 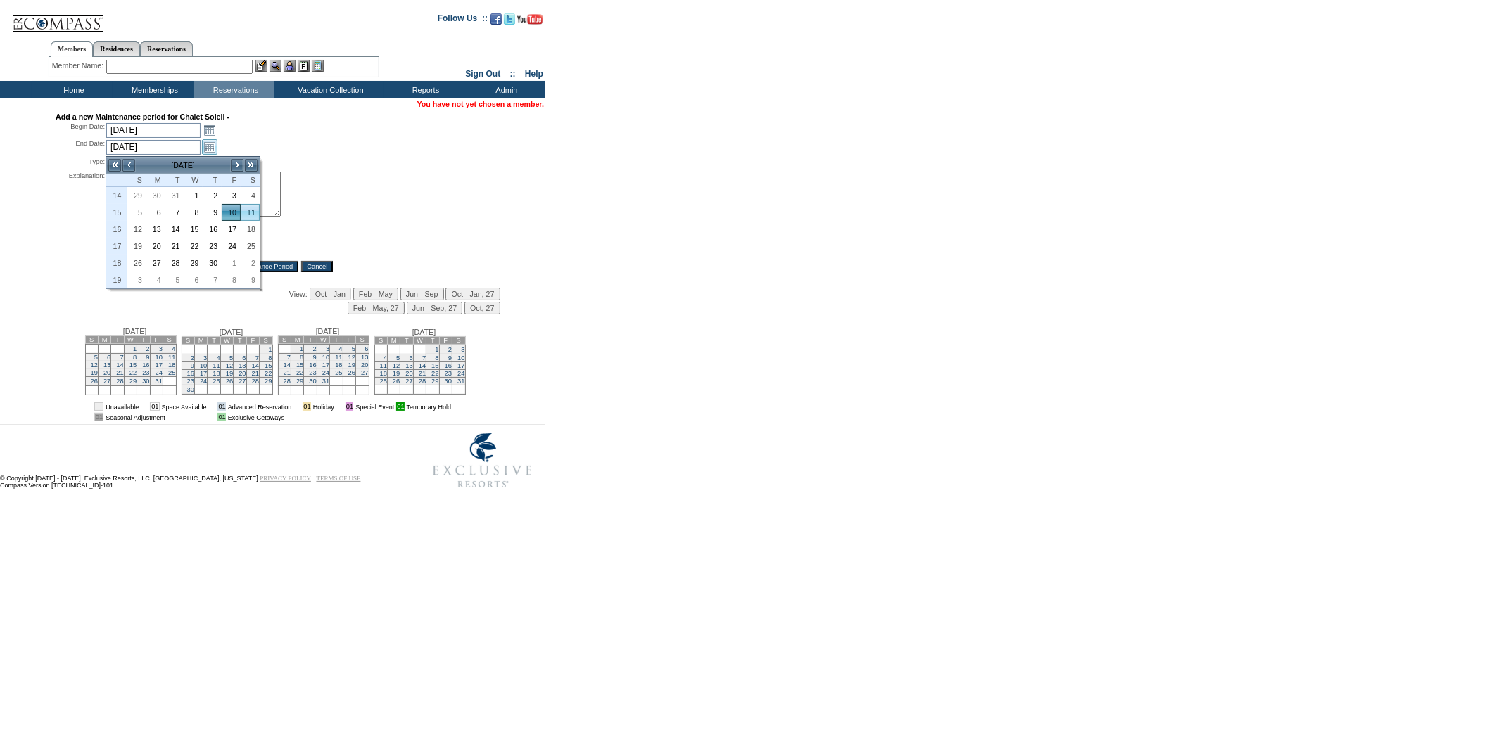 I want to click on a: Subscribe to our YouTube Channel, so click(x=530, y=22).